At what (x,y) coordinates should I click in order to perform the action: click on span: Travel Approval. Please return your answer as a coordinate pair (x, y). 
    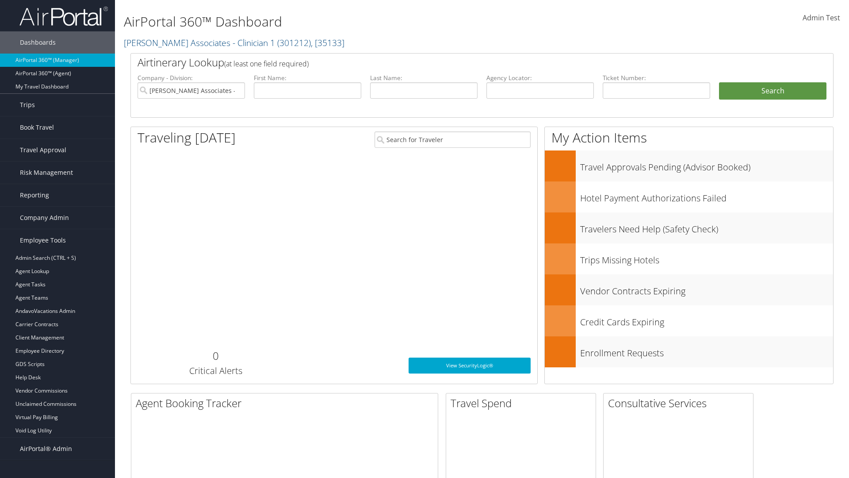
    Looking at the image, I should click on (43, 150).